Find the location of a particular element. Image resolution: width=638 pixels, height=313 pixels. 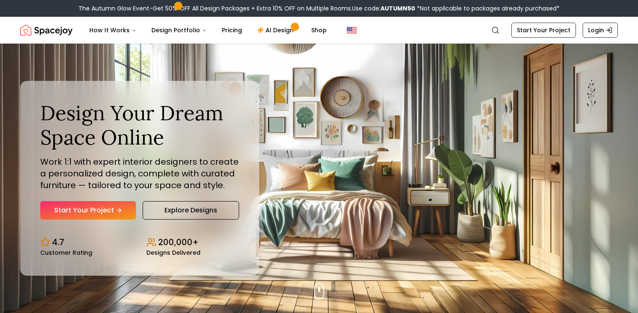

small: Designs Delivered is located at coordinates (173, 253).